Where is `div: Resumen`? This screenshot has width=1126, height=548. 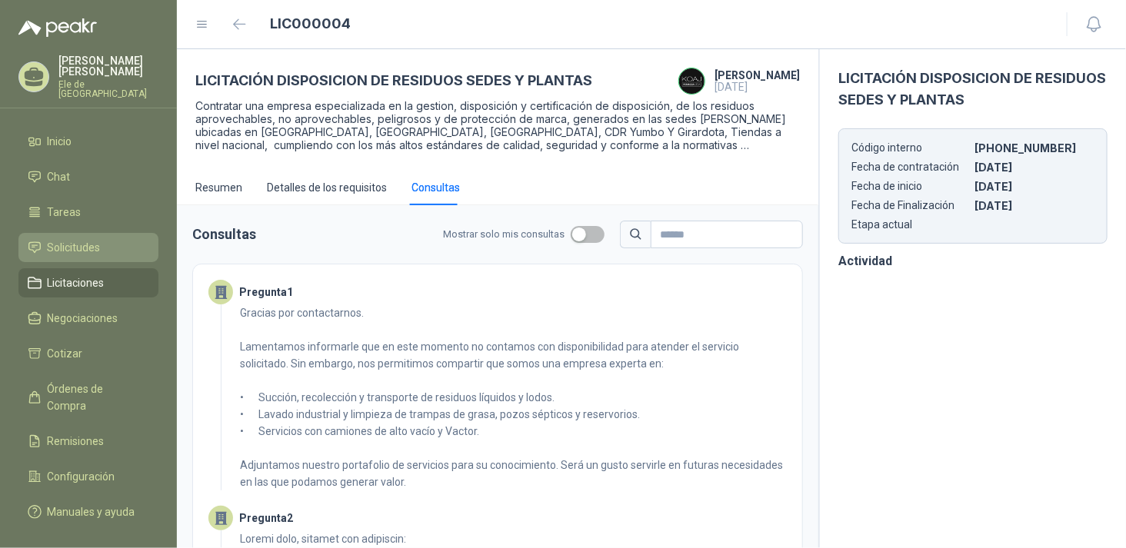
div: Resumen is located at coordinates (218, 188).